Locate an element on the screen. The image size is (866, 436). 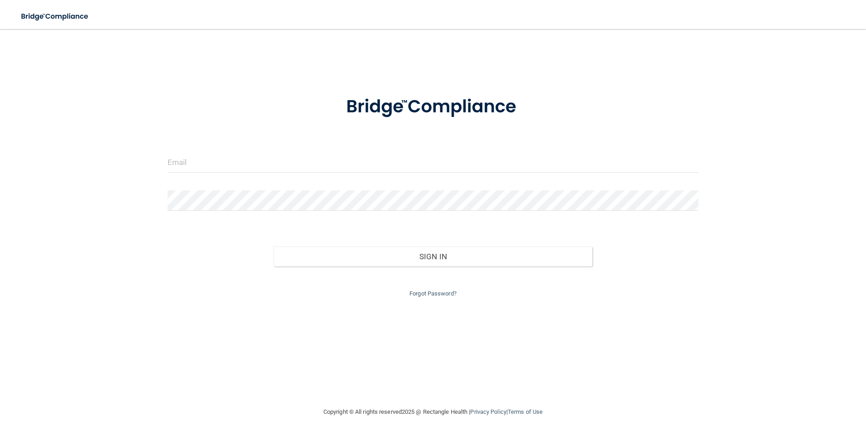
div: Copyright © All rights reserved 2025 @ Rectangle Health | | is located at coordinates (433, 412).